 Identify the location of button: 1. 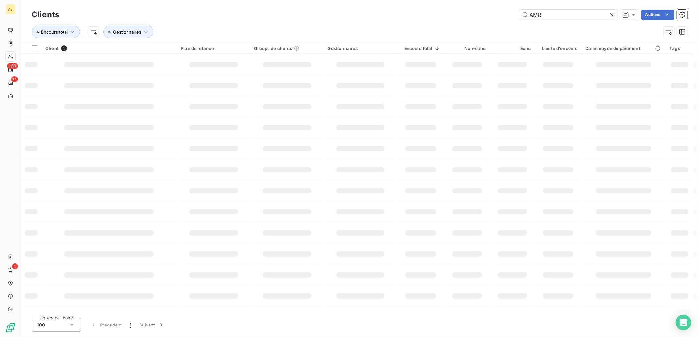
(130, 325).